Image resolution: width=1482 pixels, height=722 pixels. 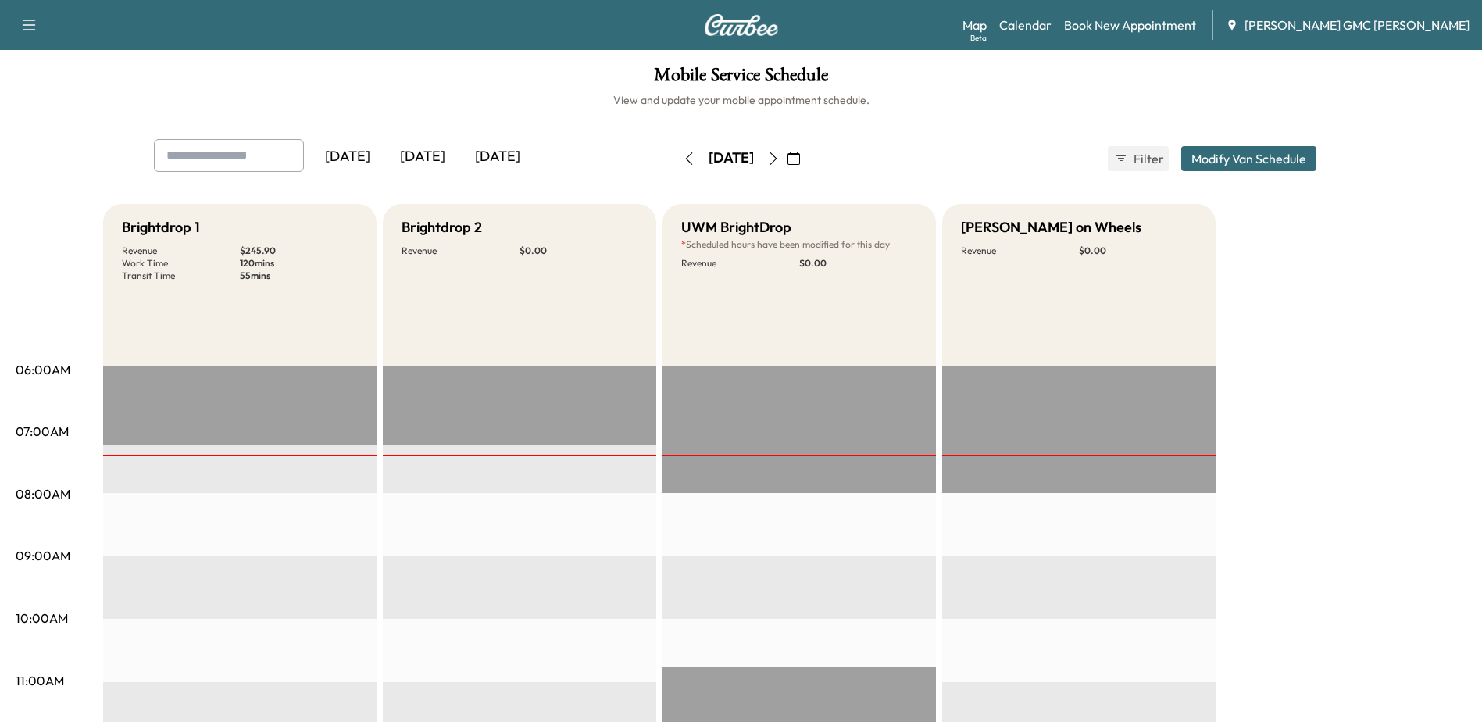 What do you see at coordinates (441, 227) in the screenshot?
I see `h5: Brightdrop 2` at bounding box center [441, 227].